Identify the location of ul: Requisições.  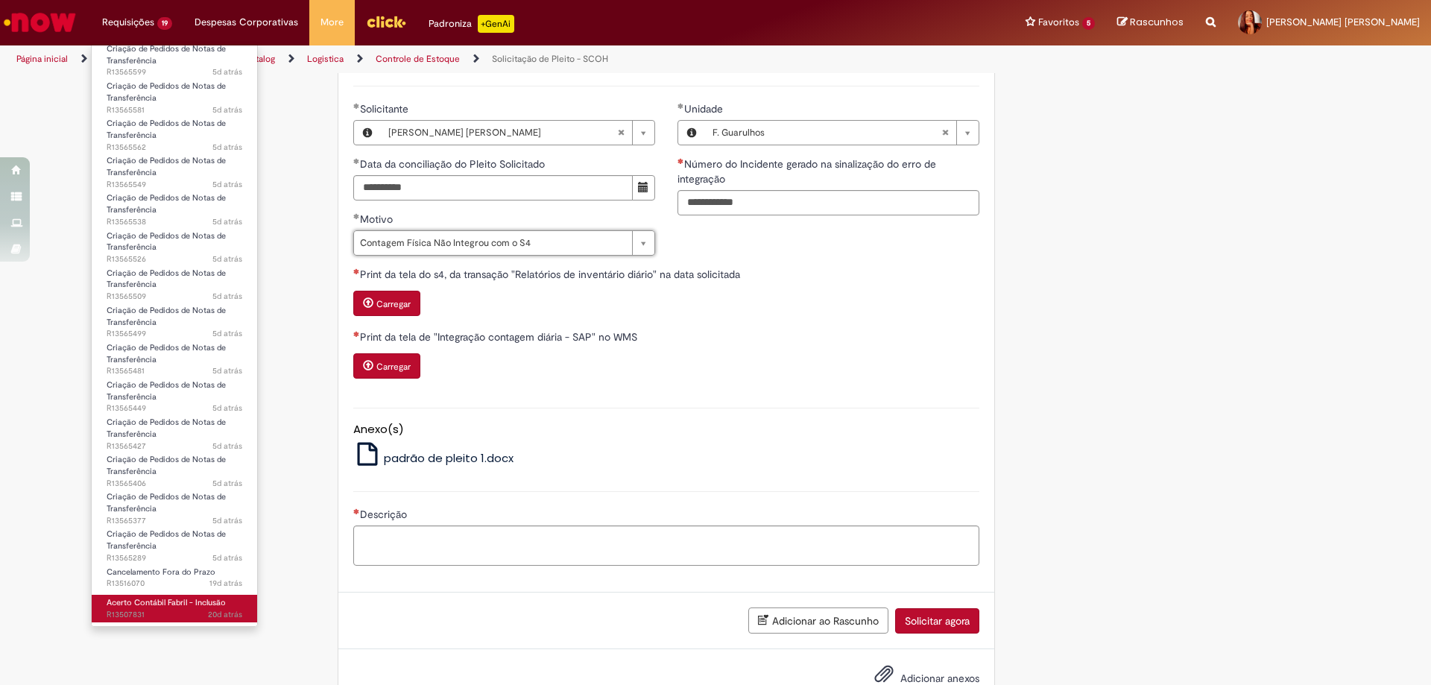
(174, 335).